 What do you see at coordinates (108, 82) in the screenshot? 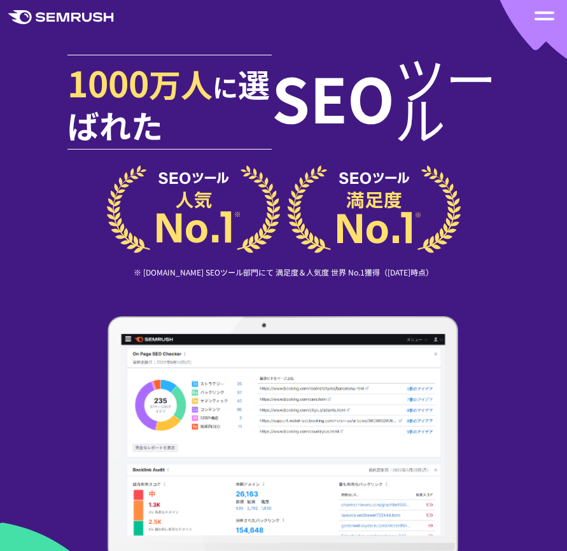
I see `span: 1000` at bounding box center [108, 82].